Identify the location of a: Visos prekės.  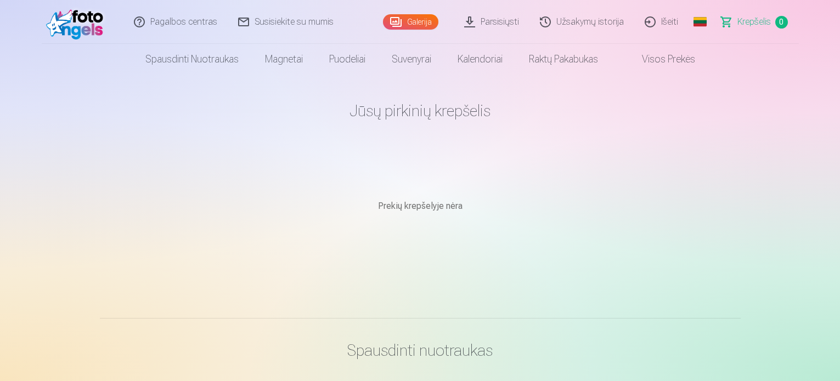
(659, 59).